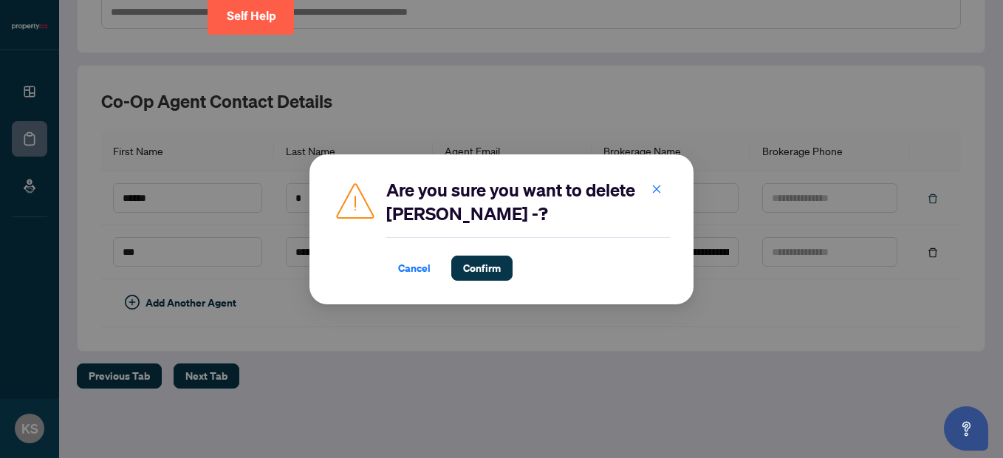 The image size is (1003, 458). Describe the element at coordinates (251, 16) in the screenshot. I see `span: Self Help` at that location.